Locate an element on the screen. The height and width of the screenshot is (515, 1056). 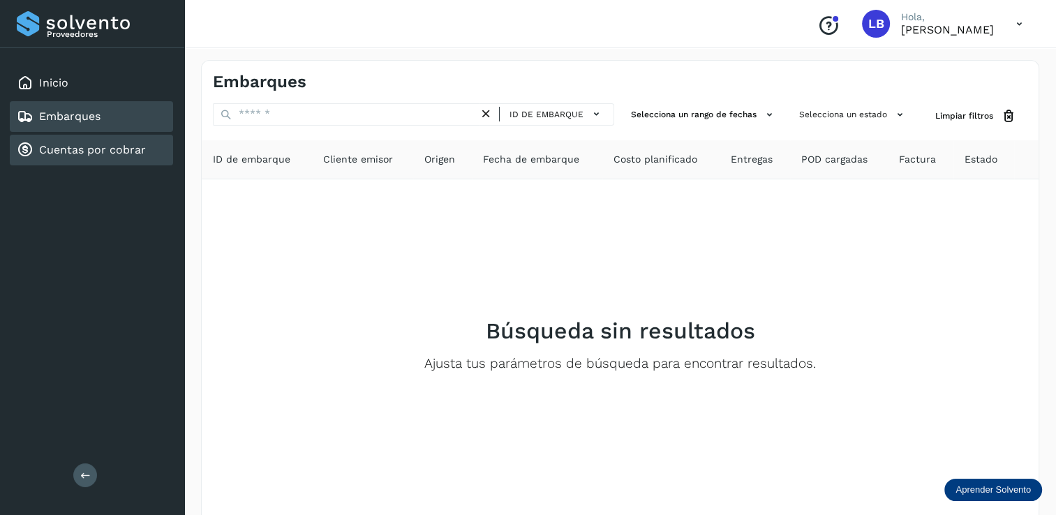
h2: Búsqueda sin resultados is located at coordinates (620, 331).